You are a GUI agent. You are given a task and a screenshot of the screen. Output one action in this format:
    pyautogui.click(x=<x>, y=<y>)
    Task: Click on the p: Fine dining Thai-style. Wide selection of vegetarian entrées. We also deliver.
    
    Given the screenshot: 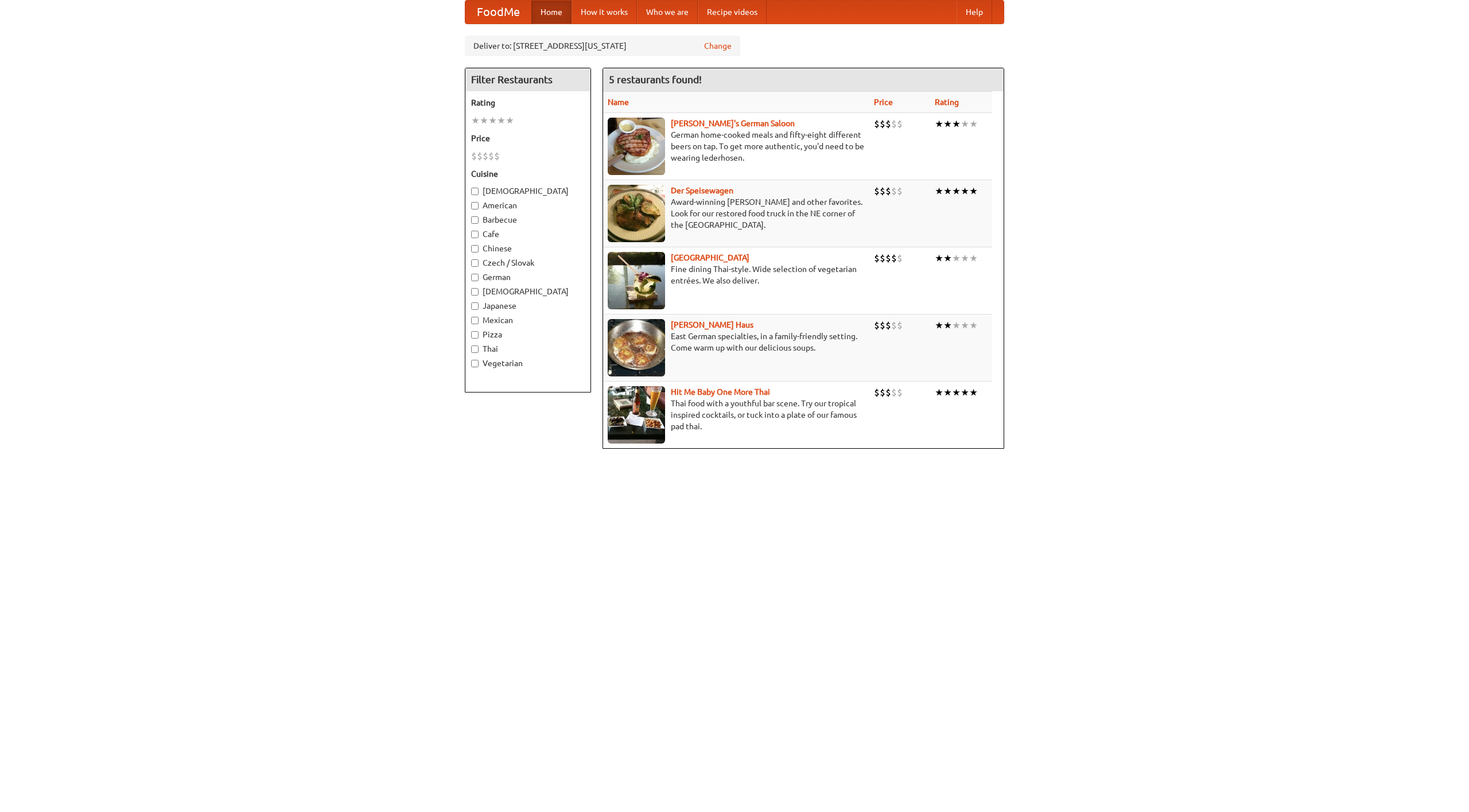 What is the action you would take?
    pyautogui.click(x=736, y=275)
    